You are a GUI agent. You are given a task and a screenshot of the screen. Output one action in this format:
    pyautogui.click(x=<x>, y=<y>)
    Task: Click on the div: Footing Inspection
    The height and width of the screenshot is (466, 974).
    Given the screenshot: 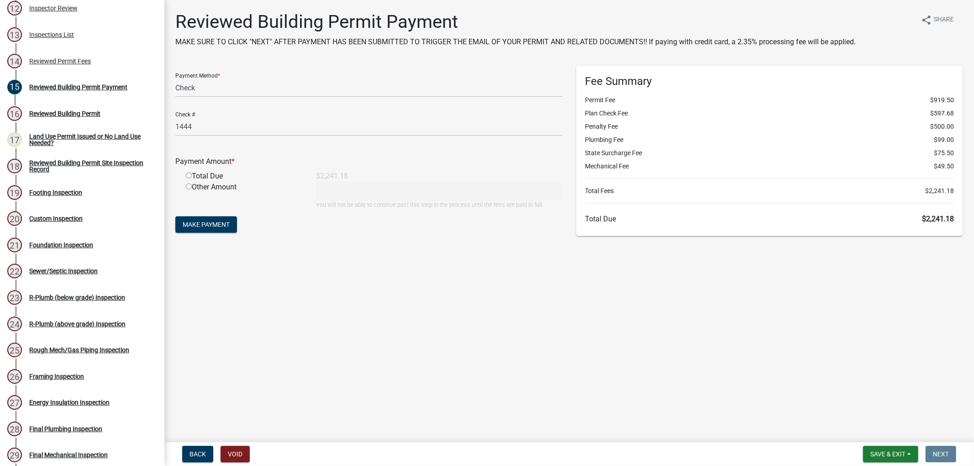 What is the action you would take?
    pyautogui.click(x=56, y=193)
    